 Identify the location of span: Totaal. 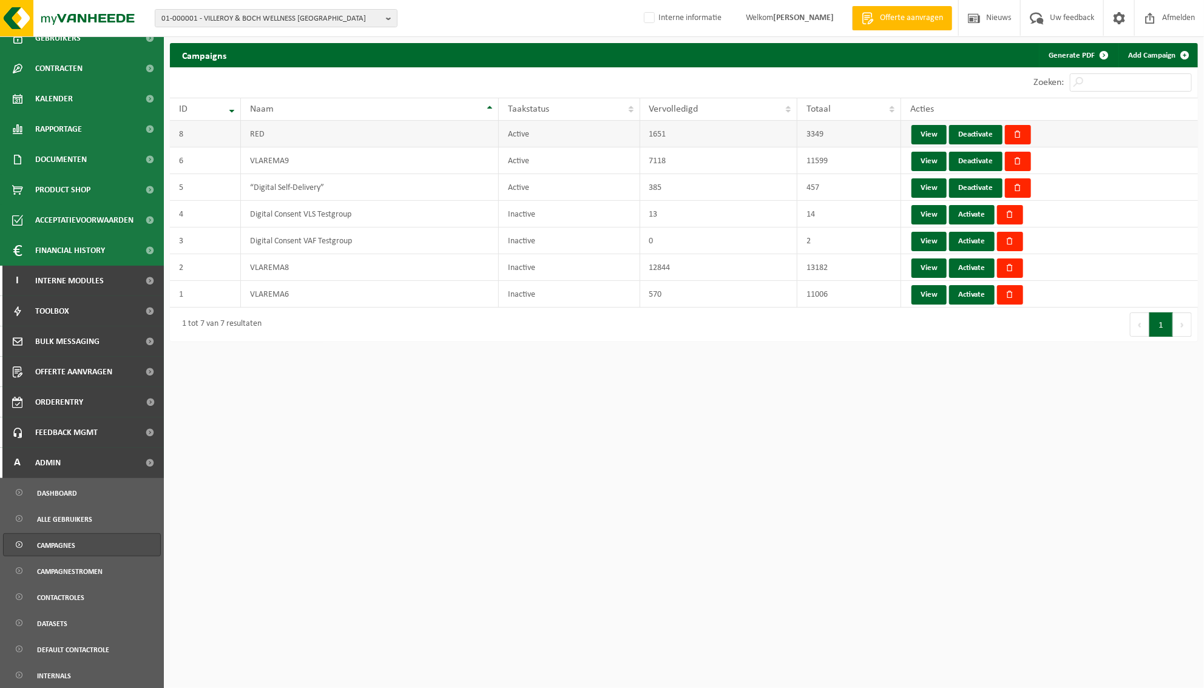
(819, 109).